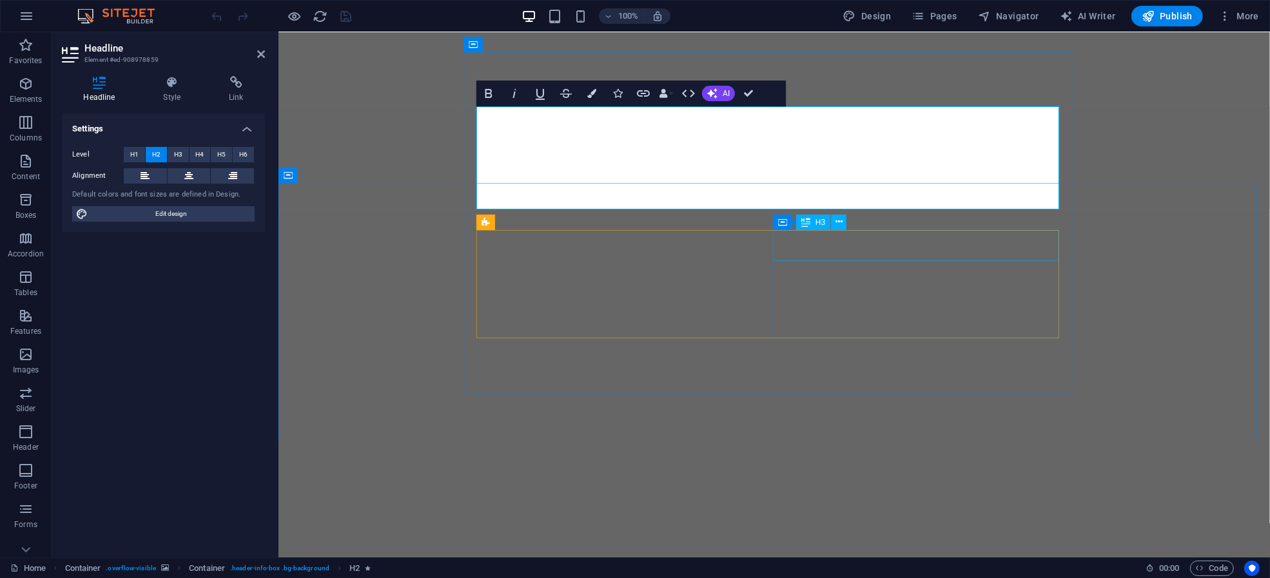  What do you see at coordinates (171, 214) in the screenshot?
I see `span: Edit design` at bounding box center [171, 214].